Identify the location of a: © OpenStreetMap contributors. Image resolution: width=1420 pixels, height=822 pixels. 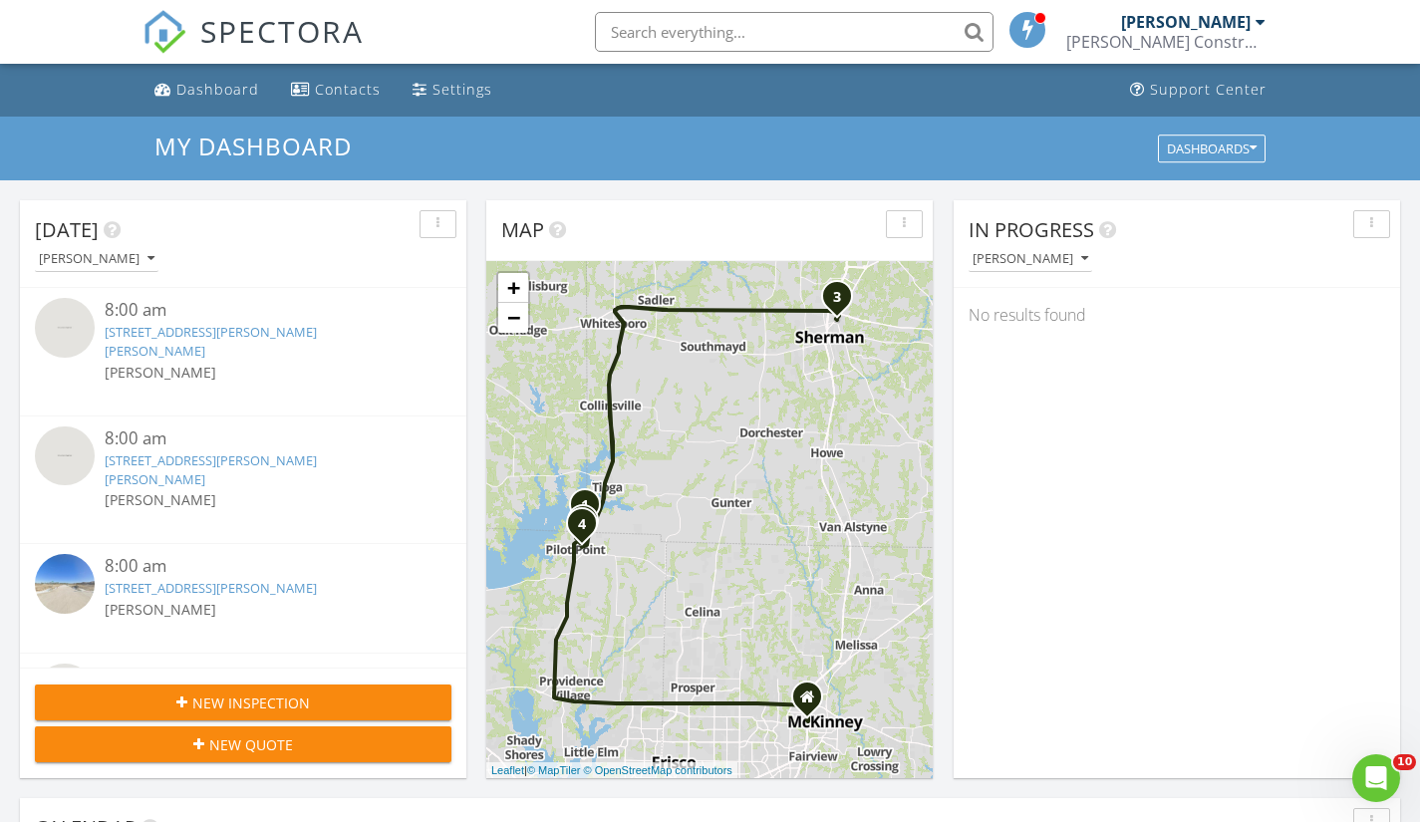
(658, 770).